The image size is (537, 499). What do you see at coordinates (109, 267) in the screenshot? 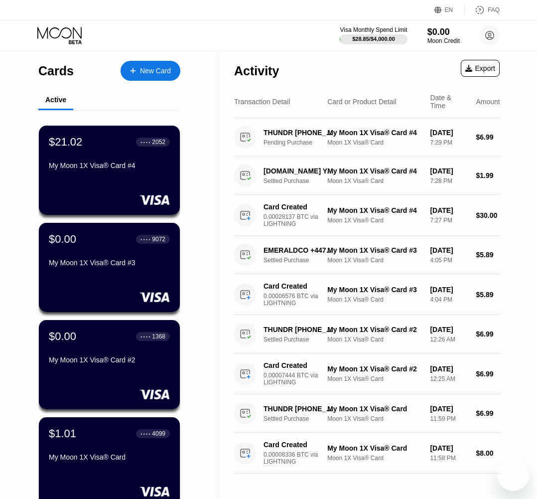
I see `div: $0.00● ● ● ●9072My Moon 1X Visa® Card #3` at bounding box center [109, 267].